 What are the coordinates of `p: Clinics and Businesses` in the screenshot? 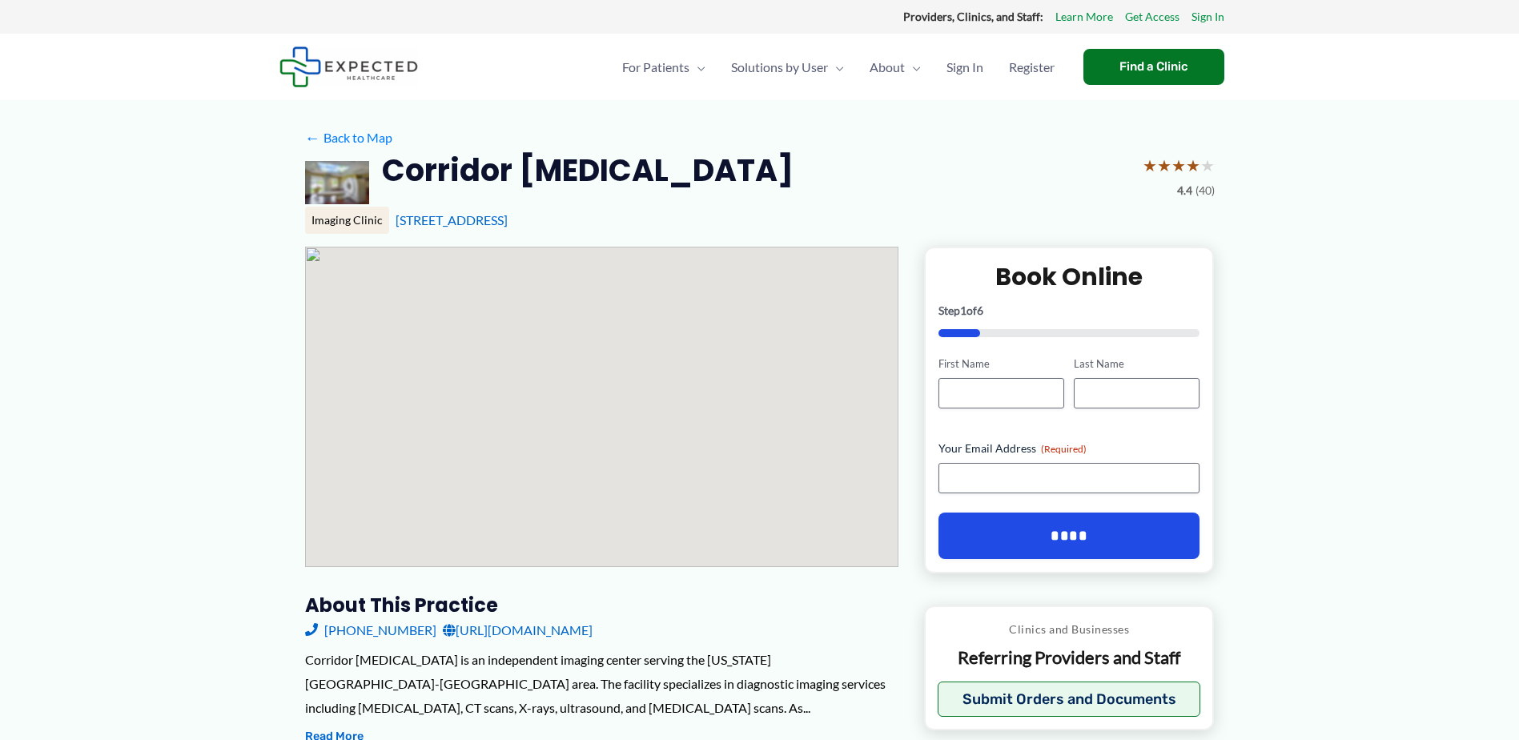 It's located at (1069, 630).